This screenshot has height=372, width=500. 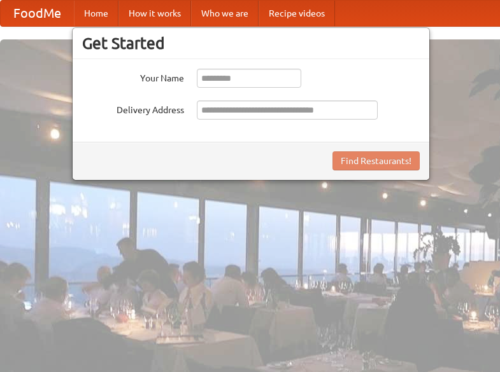 What do you see at coordinates (133, 76) in the screenshot?
I see `label: Your Name` at bounding box center [133, 76].